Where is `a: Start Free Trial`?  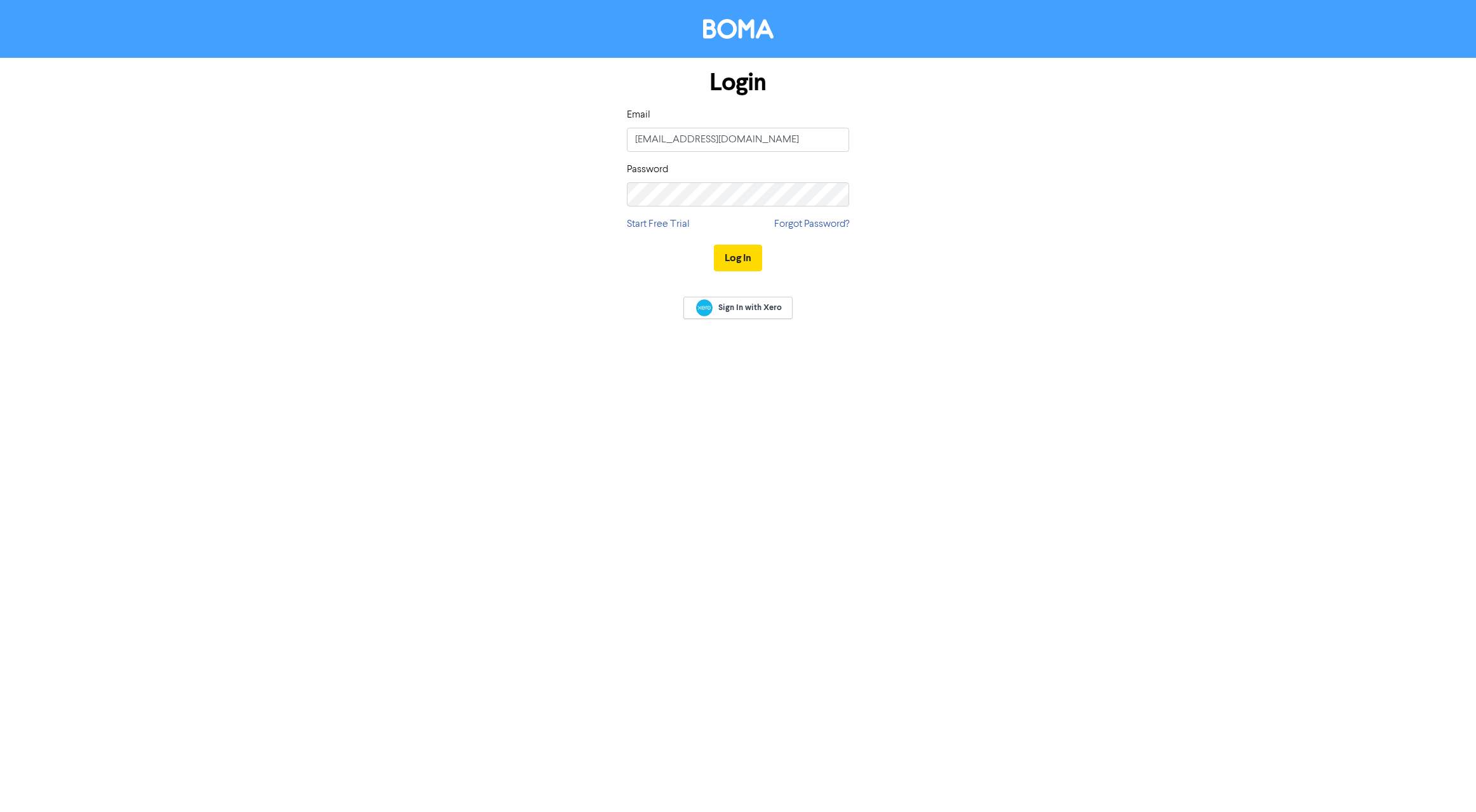
a: Start Free Trial is located at coordinates (658, 225).